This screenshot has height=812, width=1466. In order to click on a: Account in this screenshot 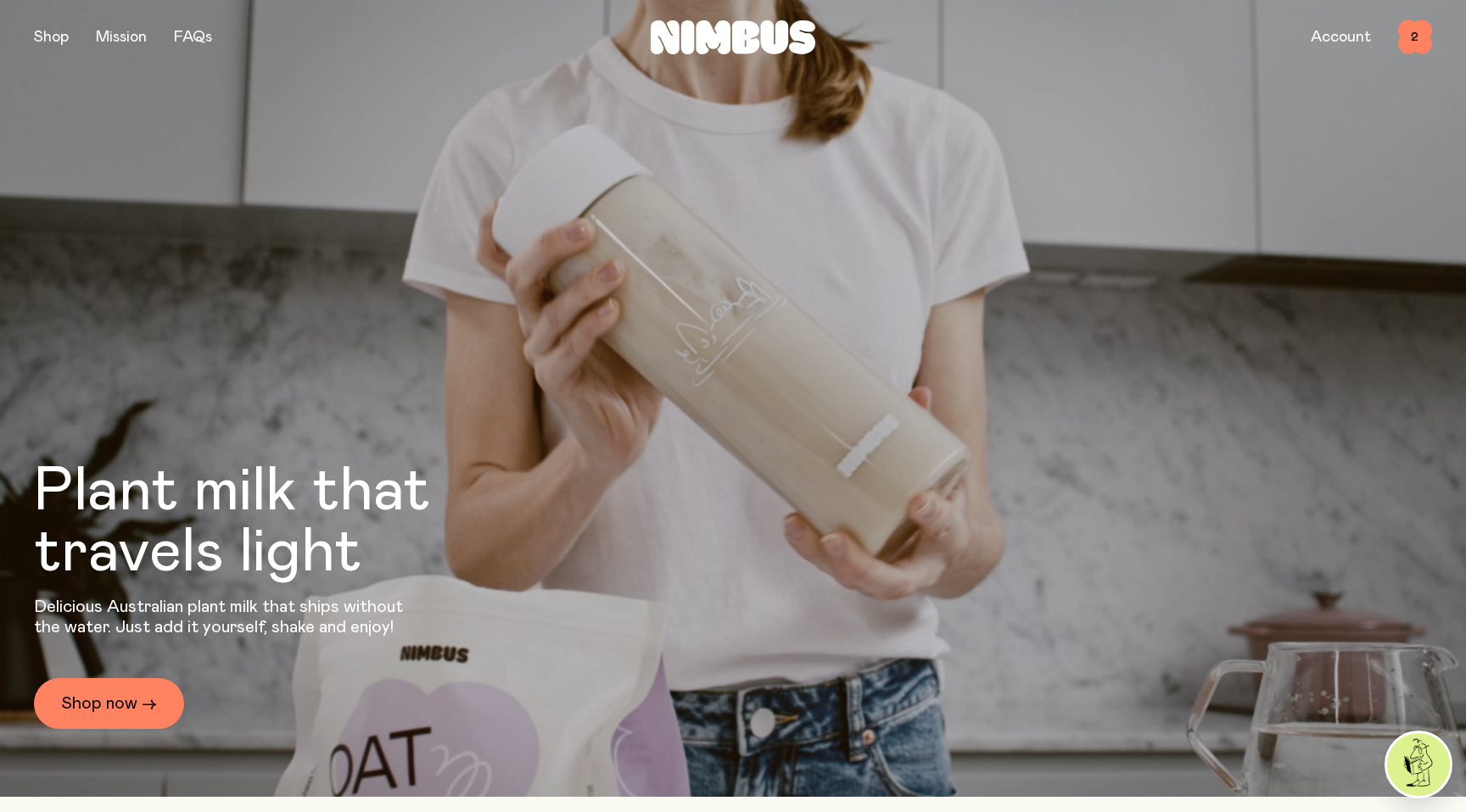, I will do `click(1341, 37)`.